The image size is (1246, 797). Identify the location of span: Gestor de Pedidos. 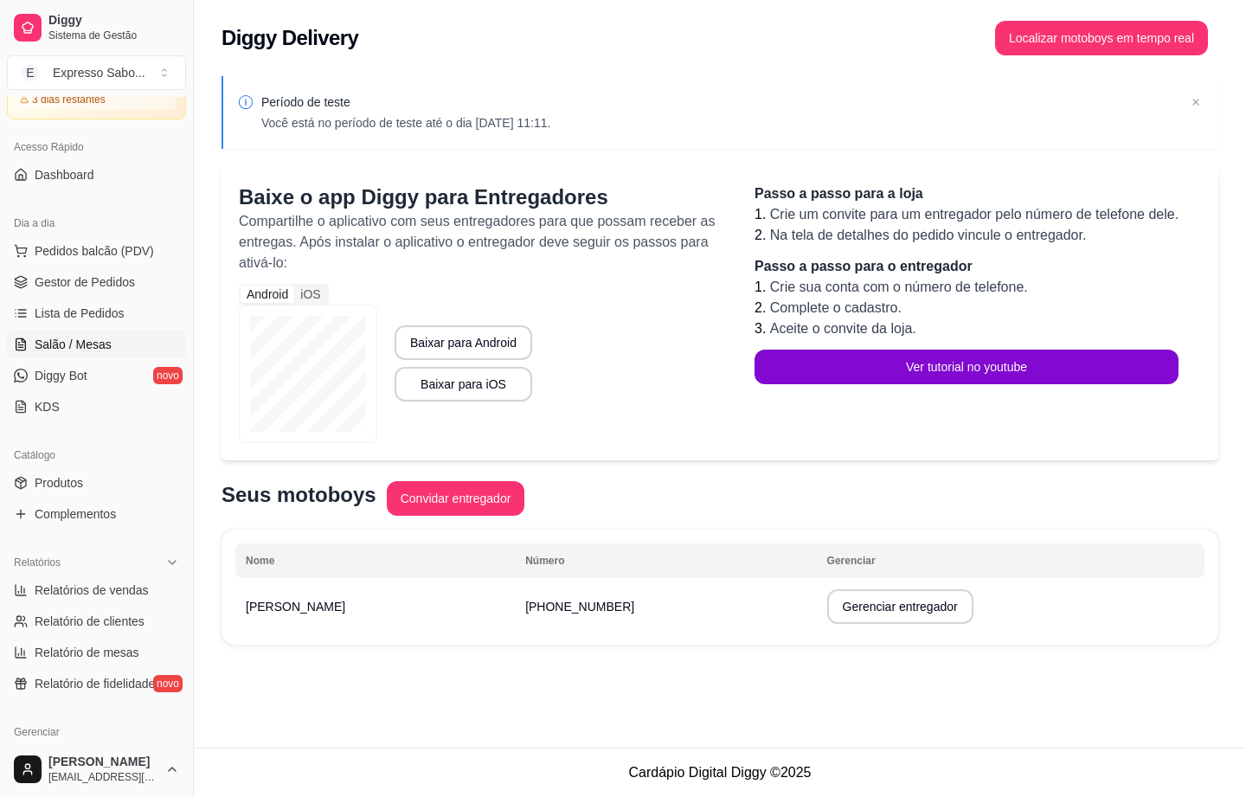
(85, 282).